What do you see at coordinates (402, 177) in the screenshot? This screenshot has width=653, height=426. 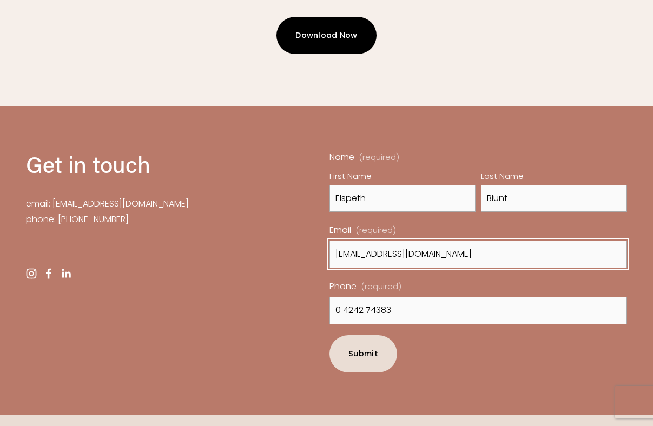 I see `div: First Name` at bounding box center [402, 177].